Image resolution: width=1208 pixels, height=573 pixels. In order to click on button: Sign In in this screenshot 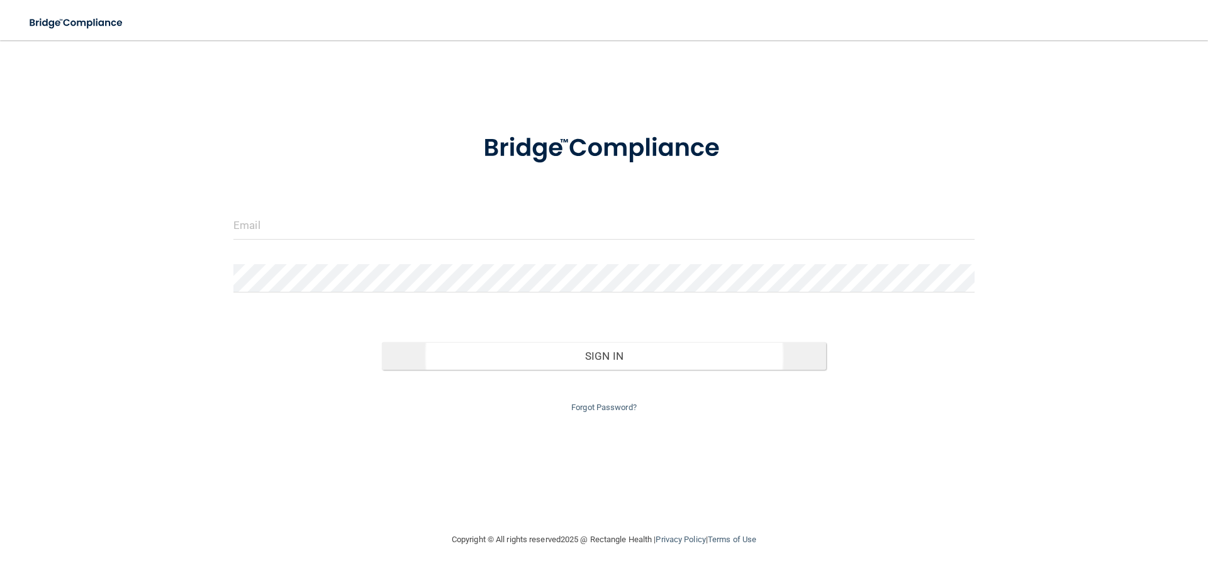, I will do `click(604, 356)`.